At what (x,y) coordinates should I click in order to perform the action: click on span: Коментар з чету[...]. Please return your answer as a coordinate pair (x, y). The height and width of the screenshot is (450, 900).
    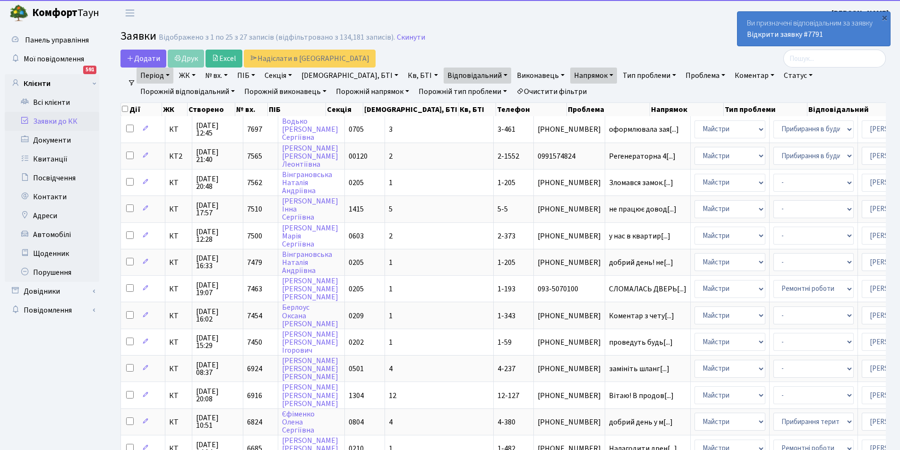
    Looking at the image, I should click on (642, 316).